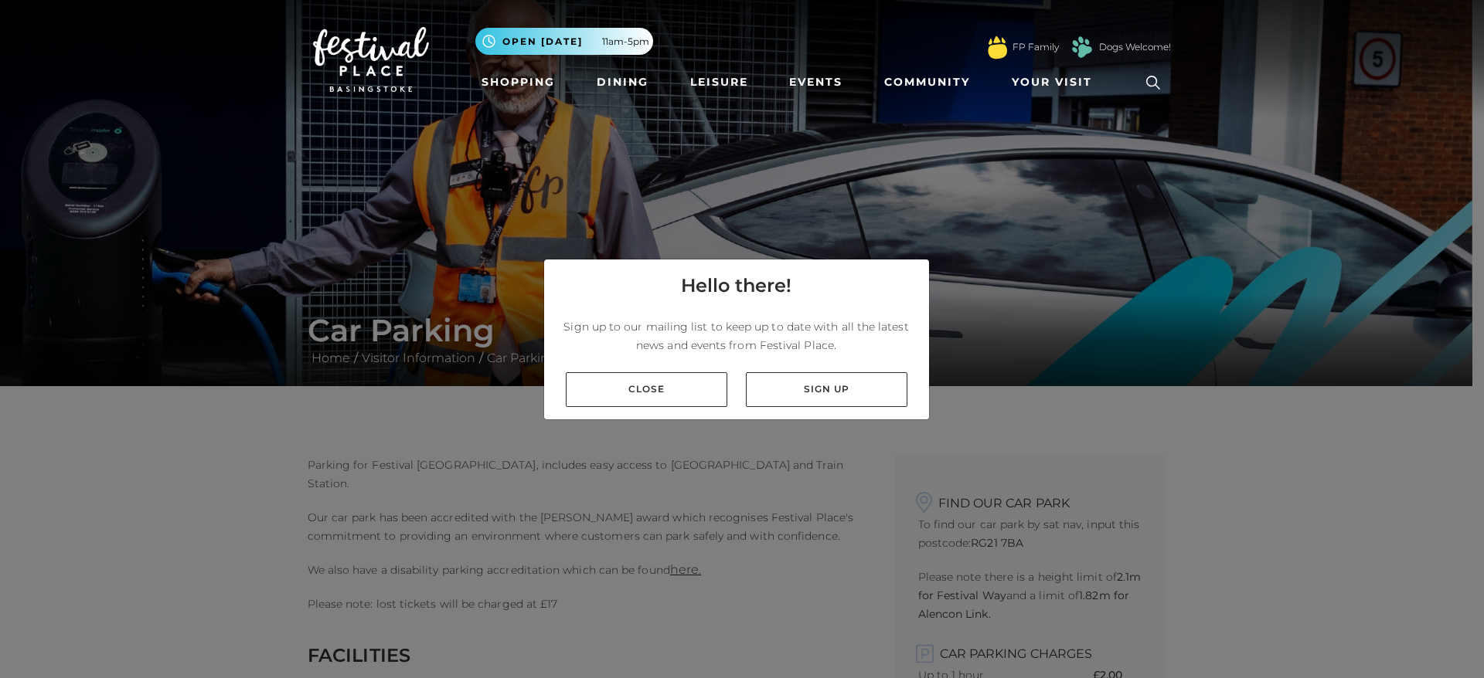 This screenshot has width=1484, height=678. I want to click on a: Dogs Welcome!, so click(1134, 47).